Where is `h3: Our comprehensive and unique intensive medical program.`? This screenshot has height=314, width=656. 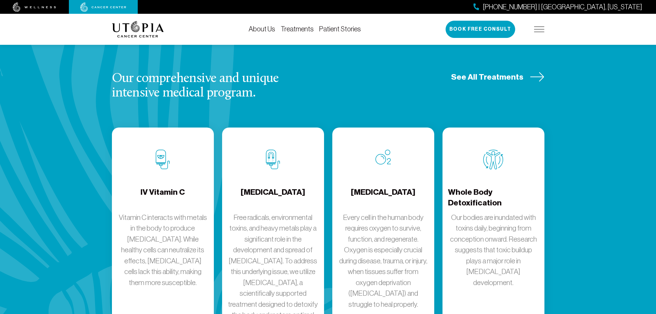 h3: Our comprehensive and unique intensive medical program. is located at coordinates (213, 86).